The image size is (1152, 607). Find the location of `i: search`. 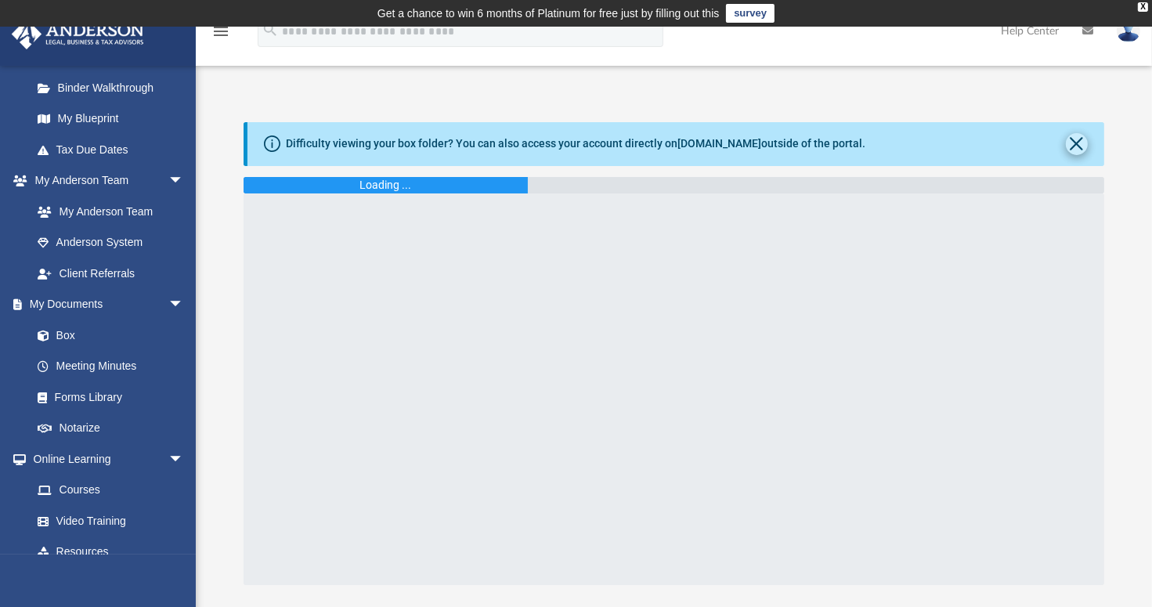

i: search is located at coordinates (270, 30).